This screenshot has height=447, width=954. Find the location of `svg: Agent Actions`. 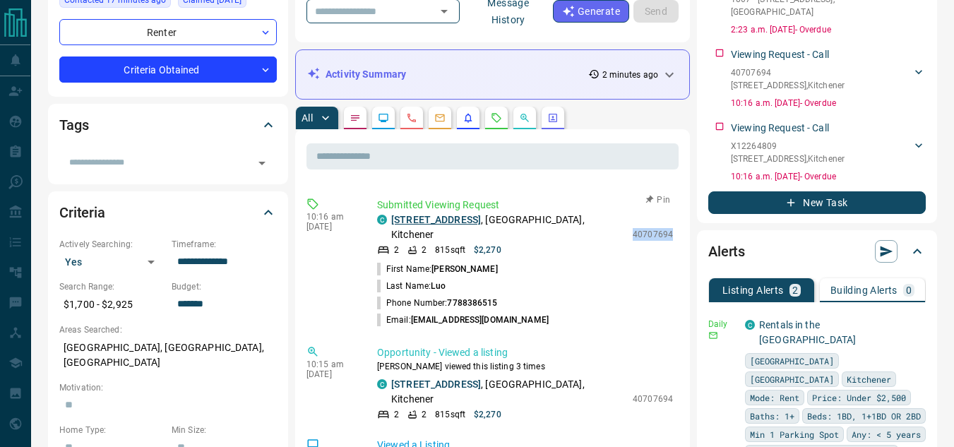

svg: Agent Actions is located at coordinates (553, 118).